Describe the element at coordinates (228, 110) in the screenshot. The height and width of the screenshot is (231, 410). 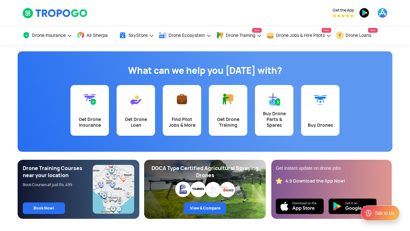
I see `a: Get Drone Training` at that location.